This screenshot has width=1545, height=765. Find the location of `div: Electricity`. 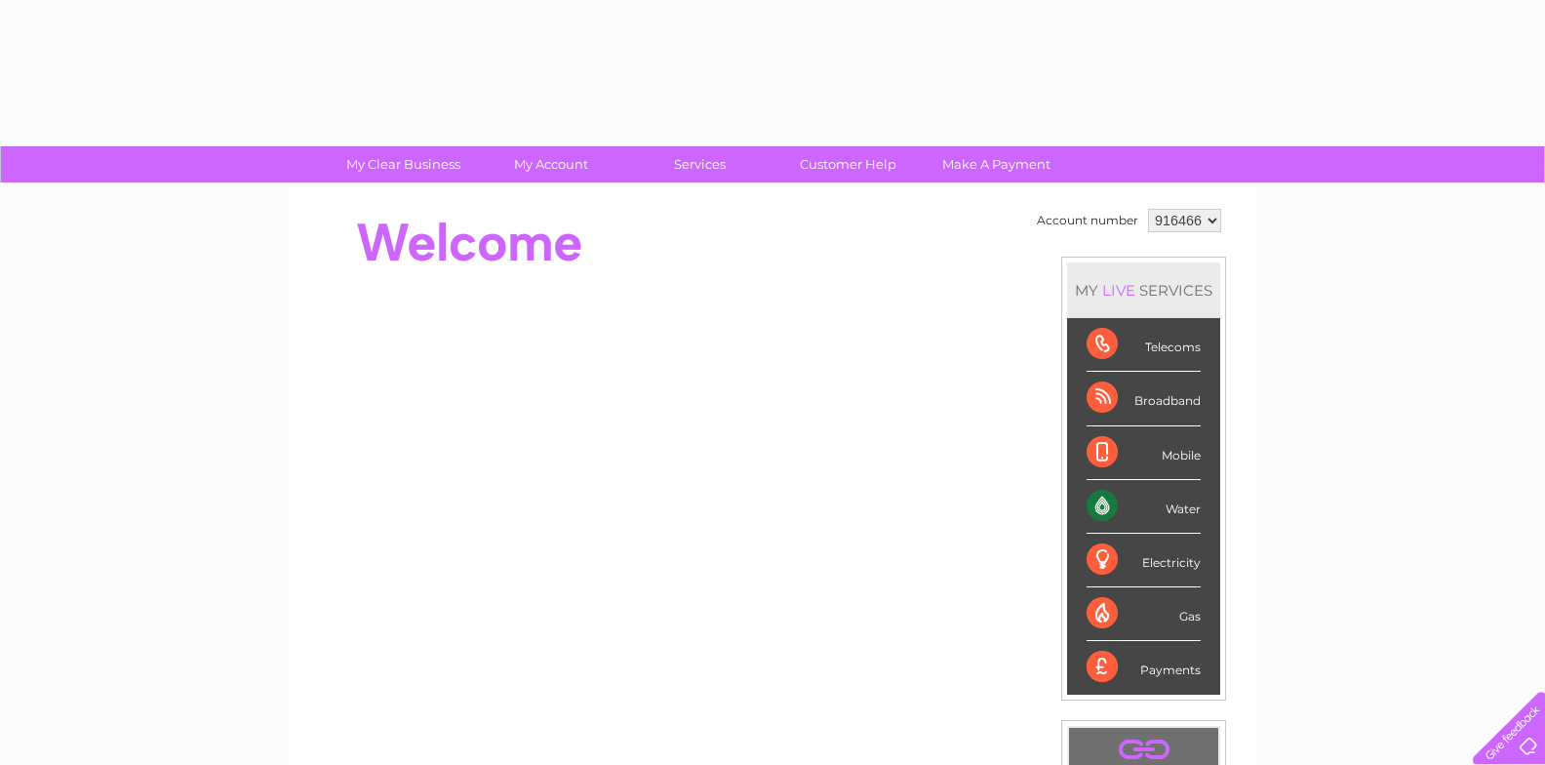

div: Electricity is located at coordinates (1143, 560).